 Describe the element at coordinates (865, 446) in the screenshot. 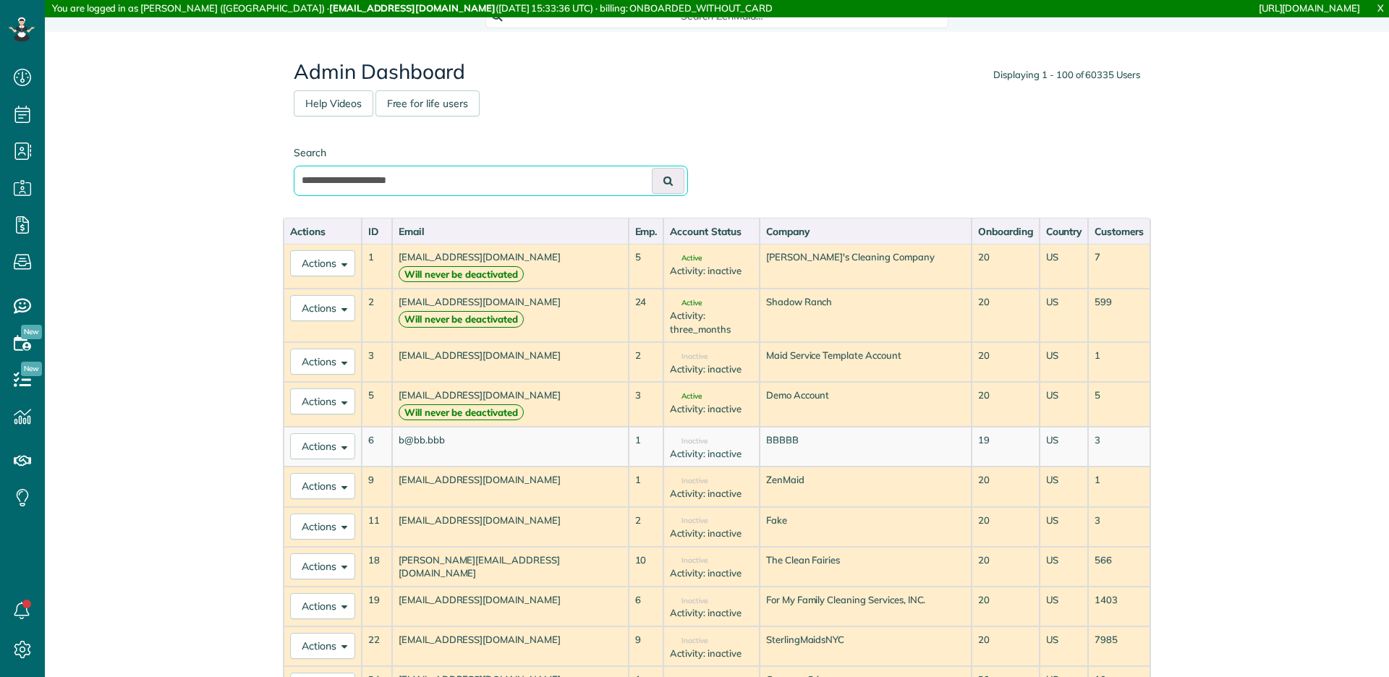

I see `td: BBBBB` at that location.